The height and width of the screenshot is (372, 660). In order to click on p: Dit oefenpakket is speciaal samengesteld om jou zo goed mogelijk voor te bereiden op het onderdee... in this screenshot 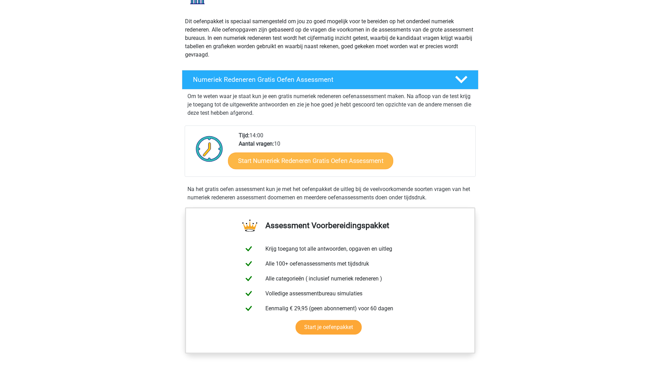, I will do `click(330, 38)`.